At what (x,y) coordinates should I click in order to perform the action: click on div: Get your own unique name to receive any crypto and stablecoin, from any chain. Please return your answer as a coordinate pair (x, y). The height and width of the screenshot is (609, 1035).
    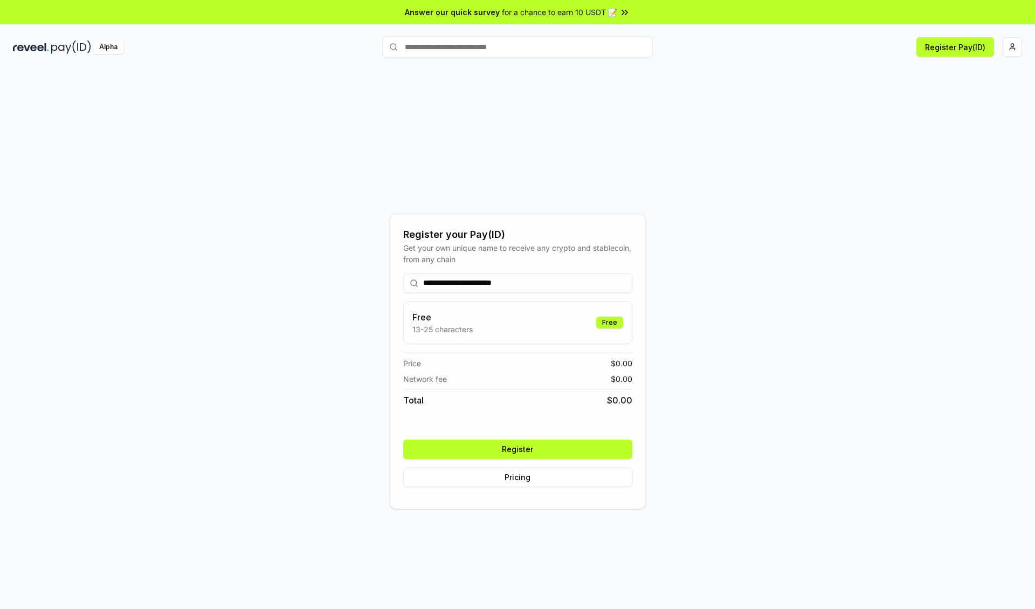
    Looking at the image, I should click on (518, 253).